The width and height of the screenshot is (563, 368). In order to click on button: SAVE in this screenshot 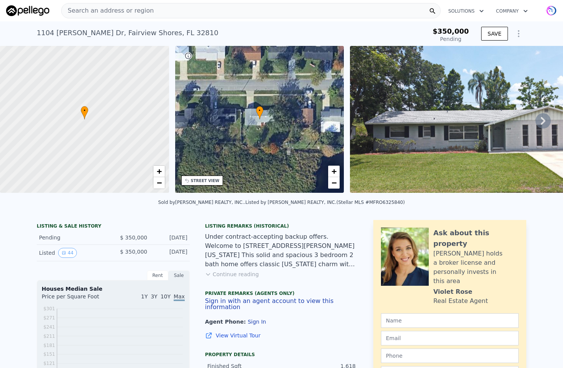, I will do `click(494, 34)`.